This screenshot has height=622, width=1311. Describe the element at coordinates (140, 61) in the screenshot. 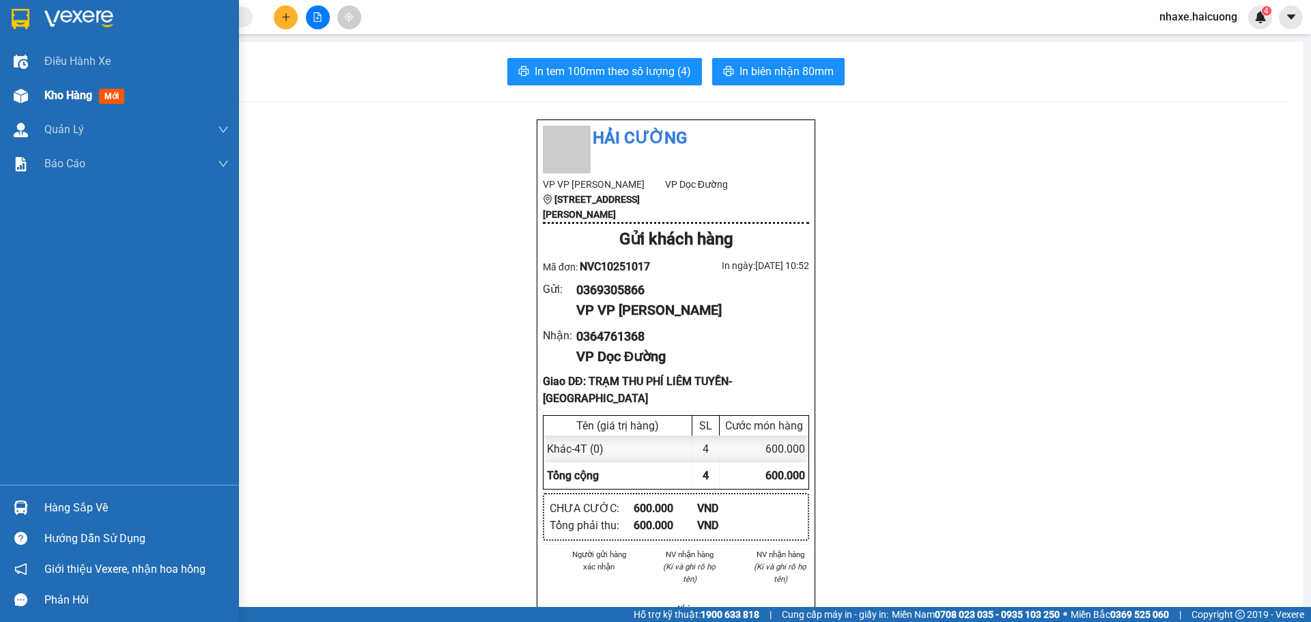

I see `span: DĐ:` at that location.